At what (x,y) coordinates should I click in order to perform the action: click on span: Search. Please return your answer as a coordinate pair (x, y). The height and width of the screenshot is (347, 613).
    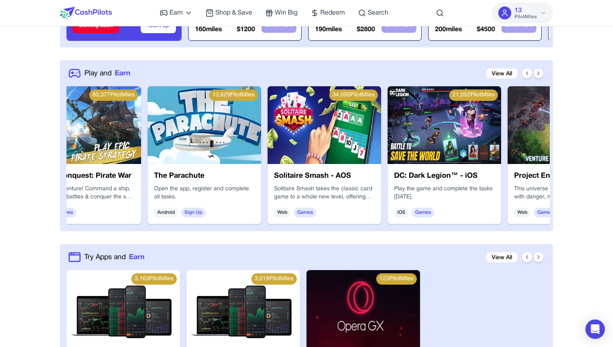
    Looking at the image, I should click on (378, 13).